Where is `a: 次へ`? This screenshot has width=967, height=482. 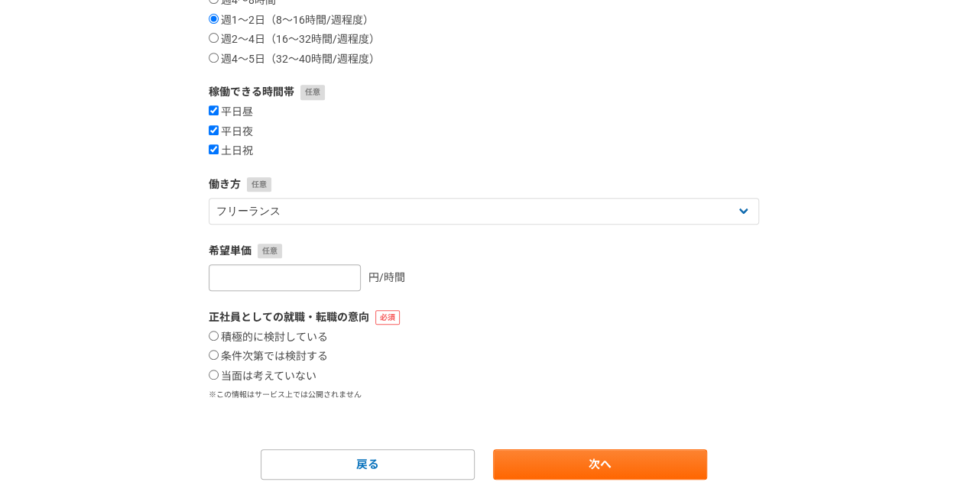 a: 次へ is located at coordinates (600, 465).